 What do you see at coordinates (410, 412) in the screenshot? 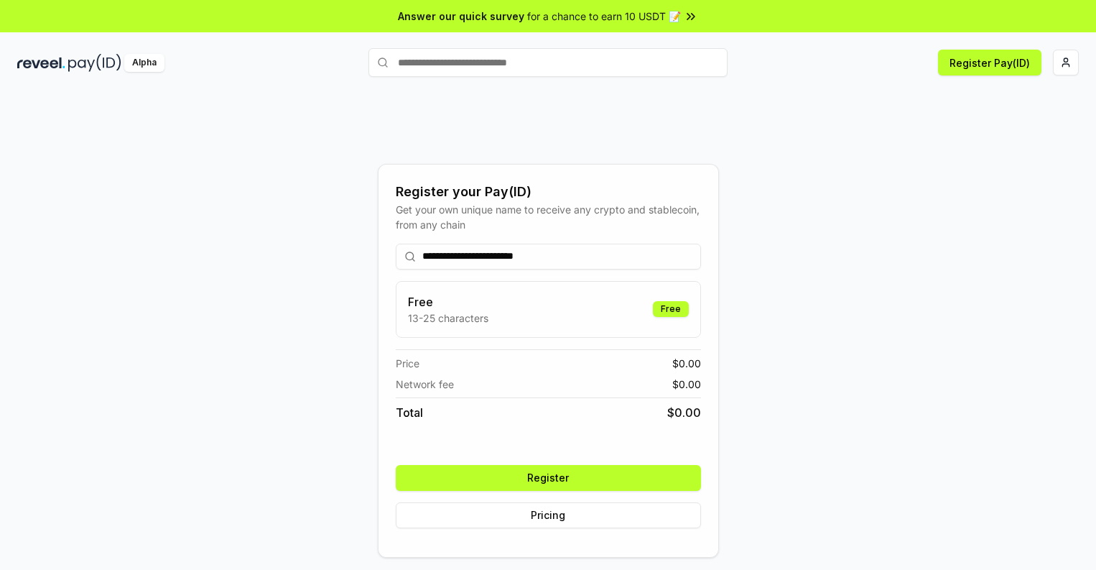
I see `span: Total` at bounding box center [410, 412].